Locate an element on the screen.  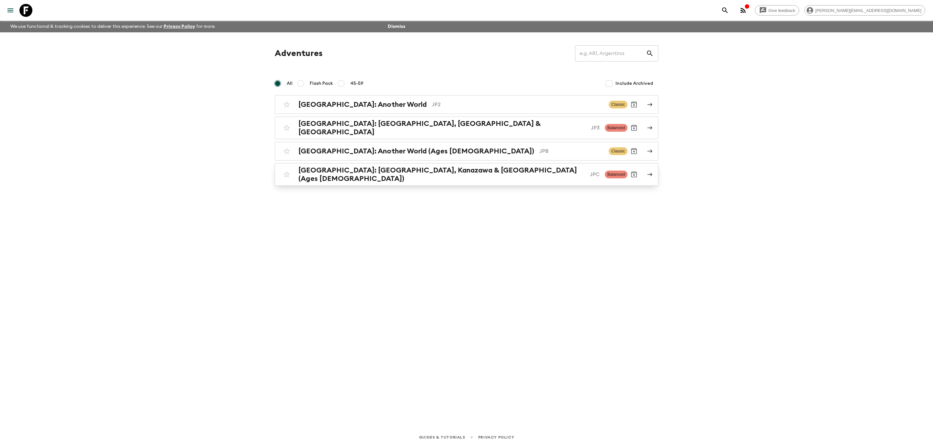
a: Give feedback is located at coordinates (777, 10).